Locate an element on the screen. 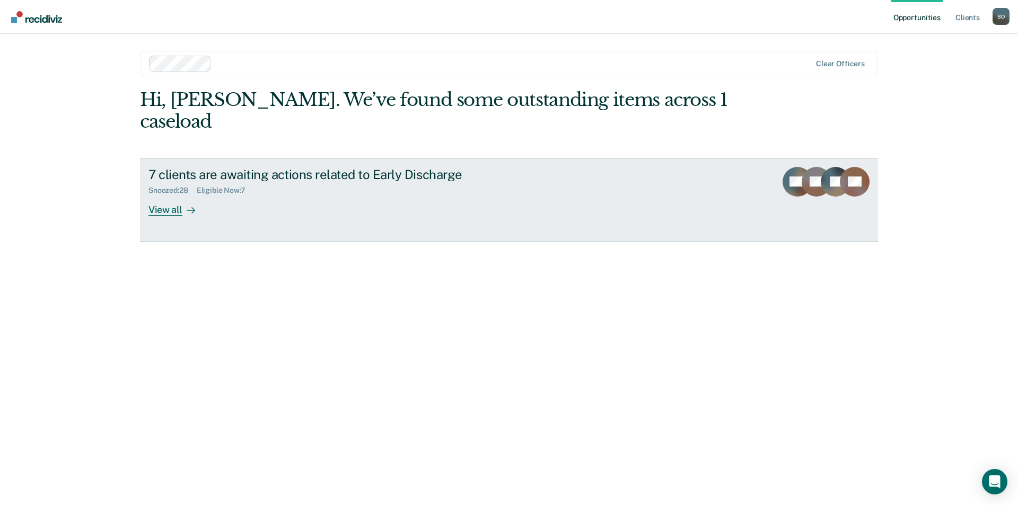 The width and height of the screenshot is (1018, 505). div: Clear officers is located at coordinates (841, 64).